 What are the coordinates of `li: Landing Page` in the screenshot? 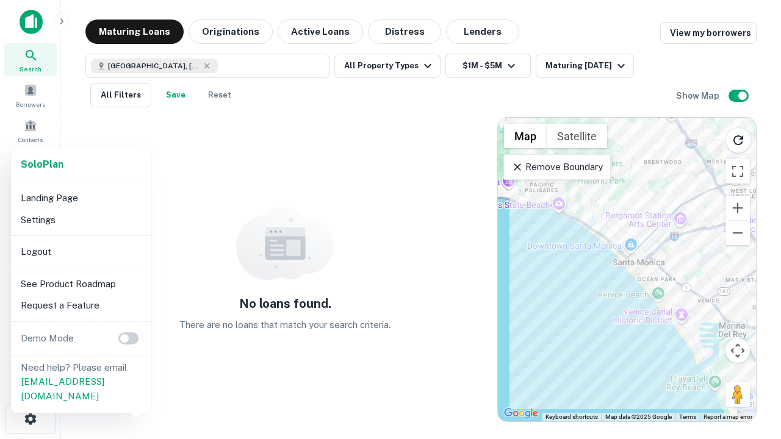 It's located at (81, 198).